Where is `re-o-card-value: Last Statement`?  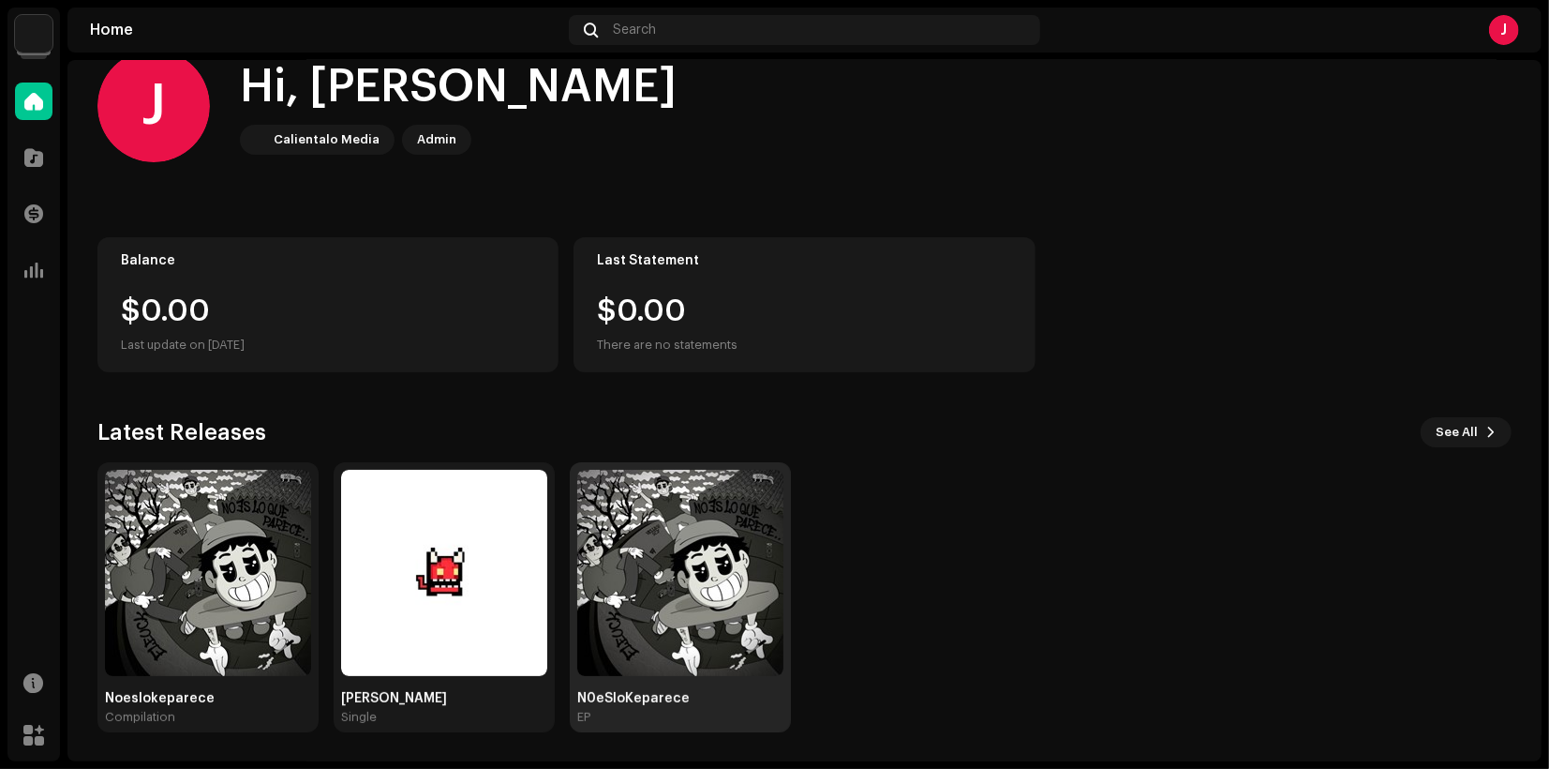
re-o-card-value: Last Statement is located at coordinates (804, 305).